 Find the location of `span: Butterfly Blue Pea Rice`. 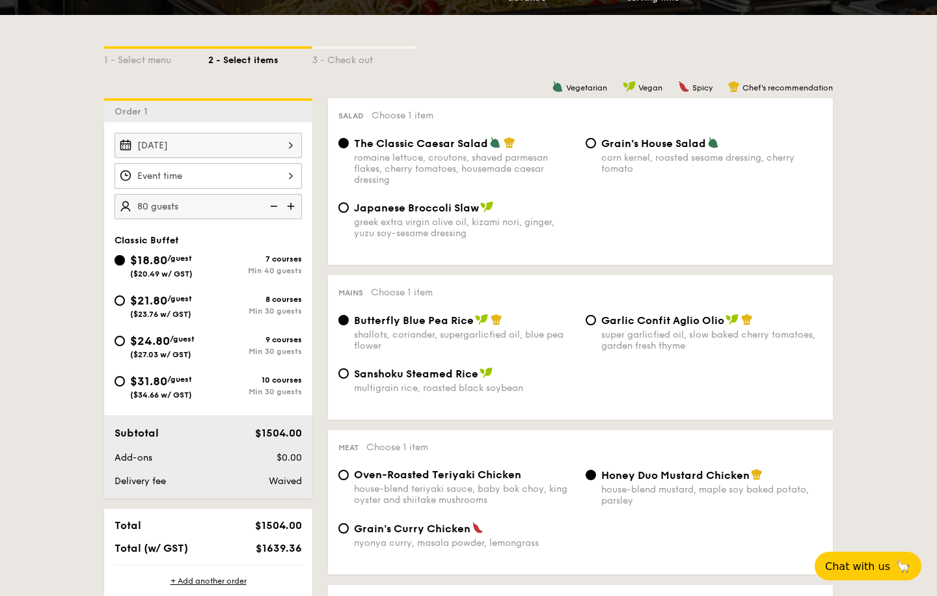

span: Butterfly Blue Pea Rice is located at coordinates (414, 320).